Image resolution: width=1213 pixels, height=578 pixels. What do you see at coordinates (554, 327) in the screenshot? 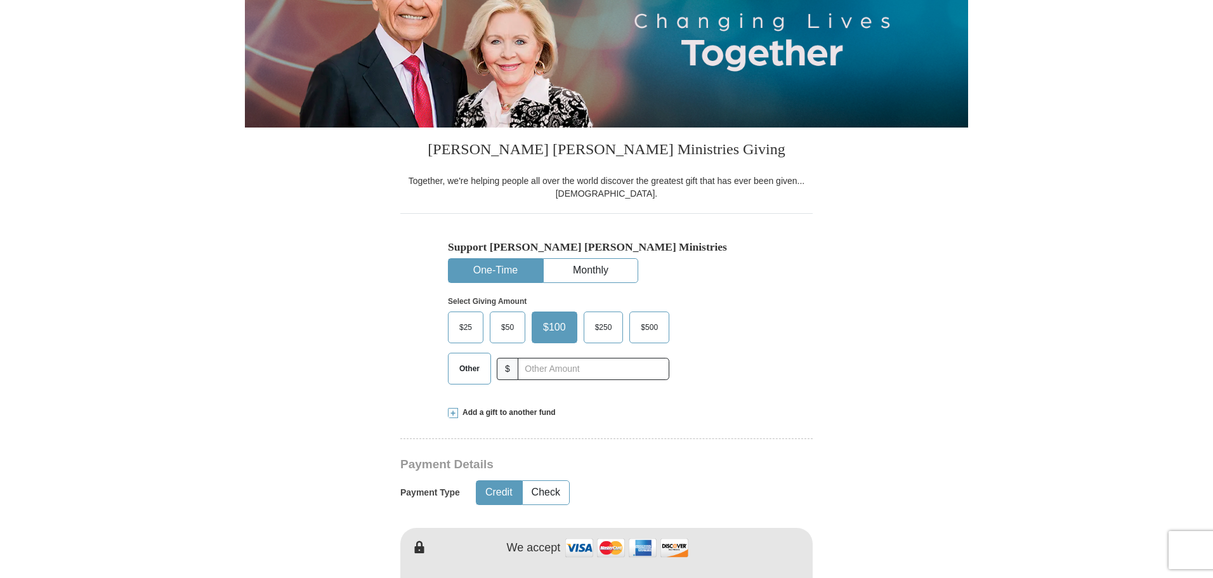
I see `span: $100` at bounding box center [554, 327].